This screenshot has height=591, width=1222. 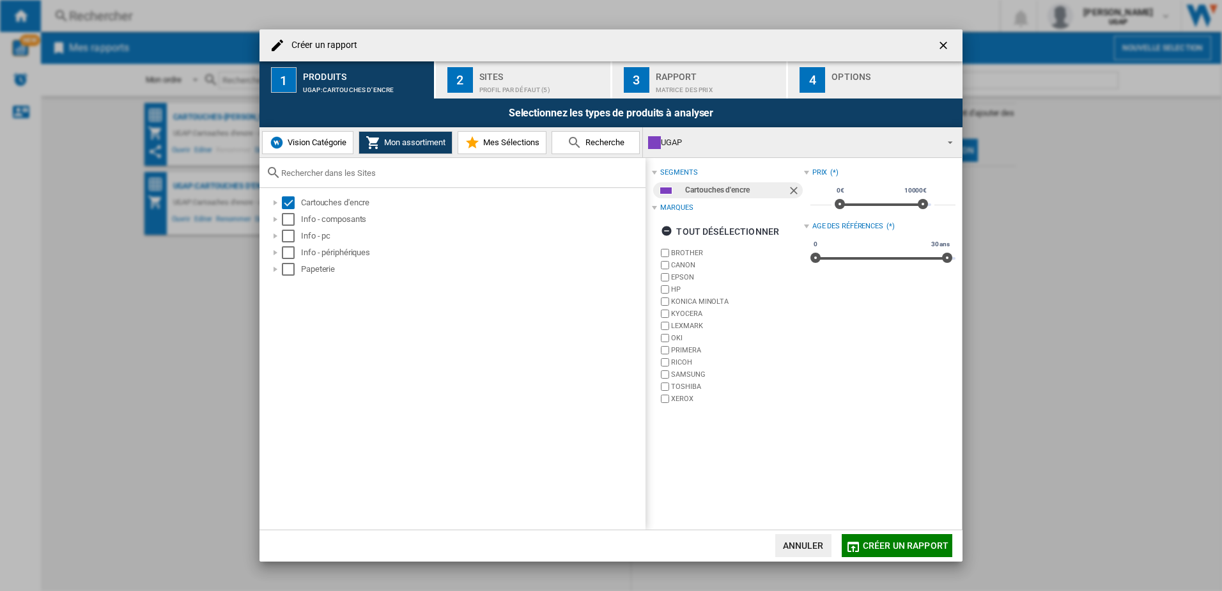 What do you see at coordinates (542, 86) in the screenshot?
I see `div: Profil par défaut (5)` at bounding box center [542, 86].